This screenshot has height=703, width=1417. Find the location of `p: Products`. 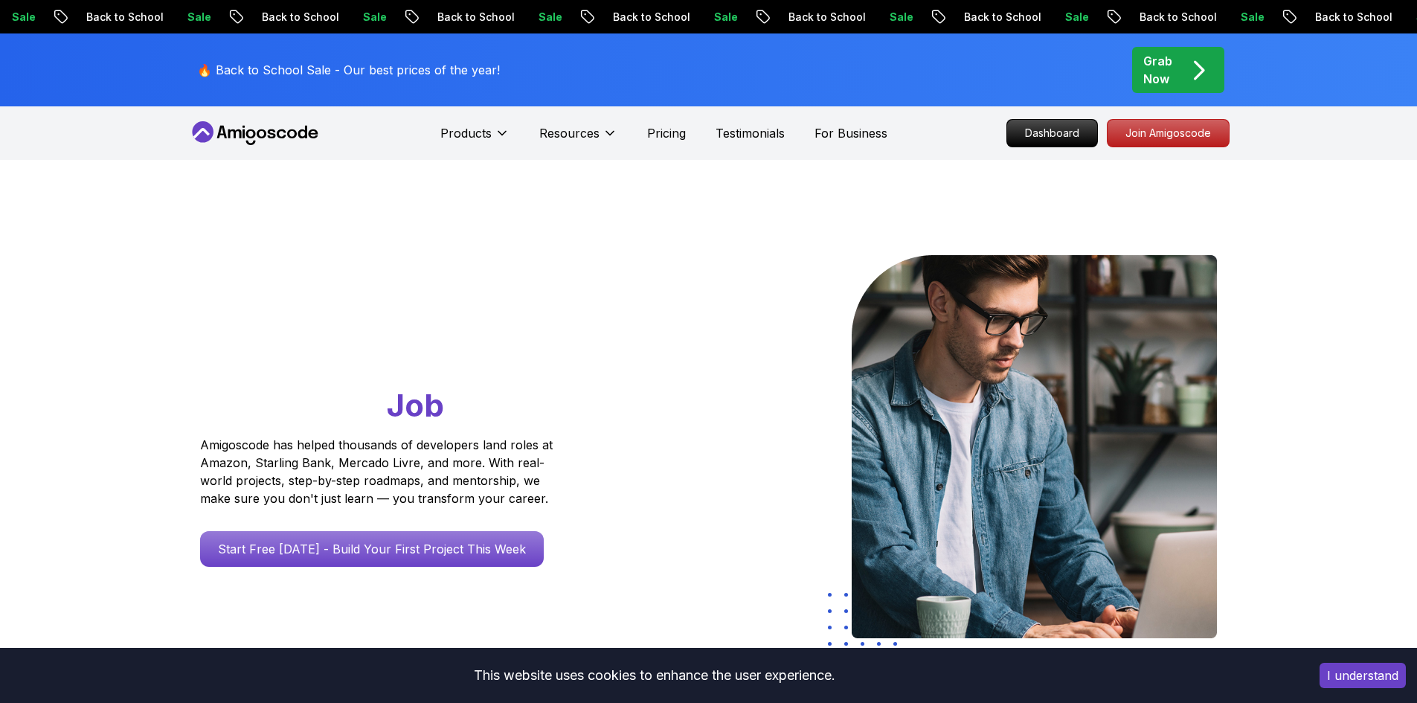

p: Products is located at coordinates (466, 133).